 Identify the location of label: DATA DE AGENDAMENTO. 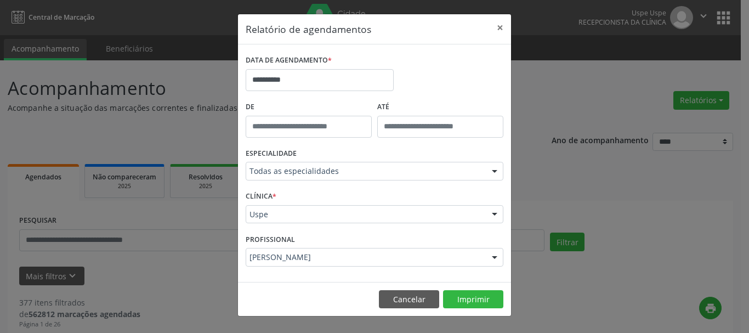
(288, 60).